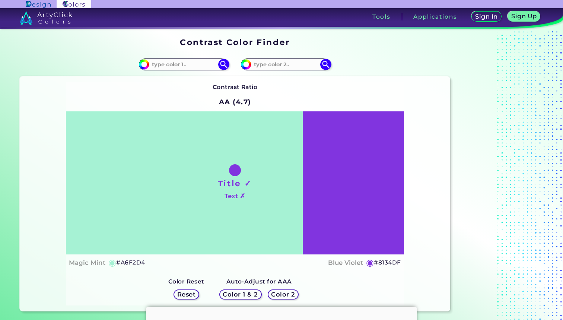 This screenshot has height=320, width=563. I want to click on input: type color 2.., so click(286, 64).